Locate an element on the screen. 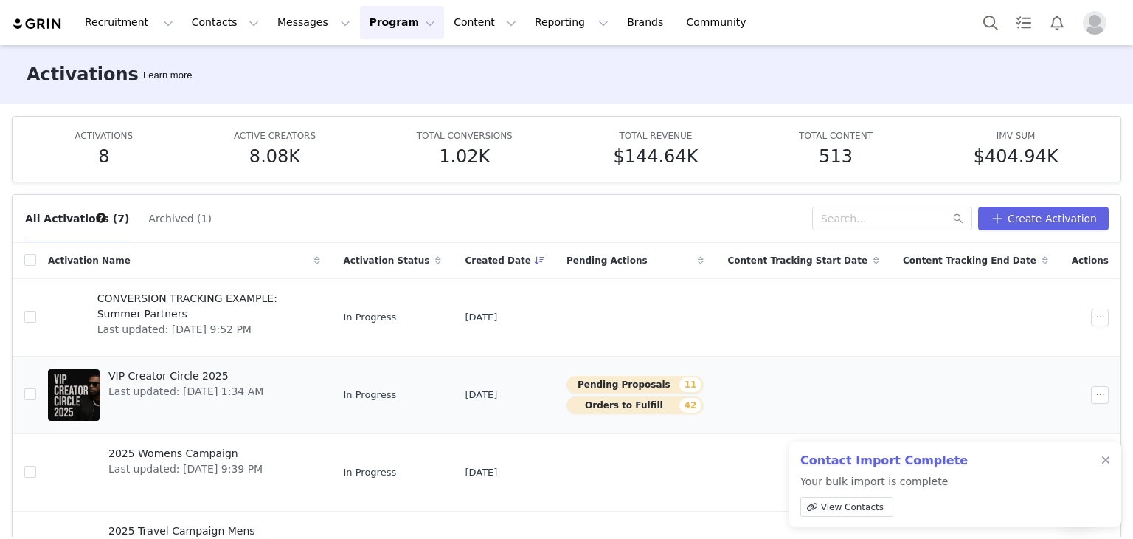  div: Actions is located at coordinates (1090, 260).